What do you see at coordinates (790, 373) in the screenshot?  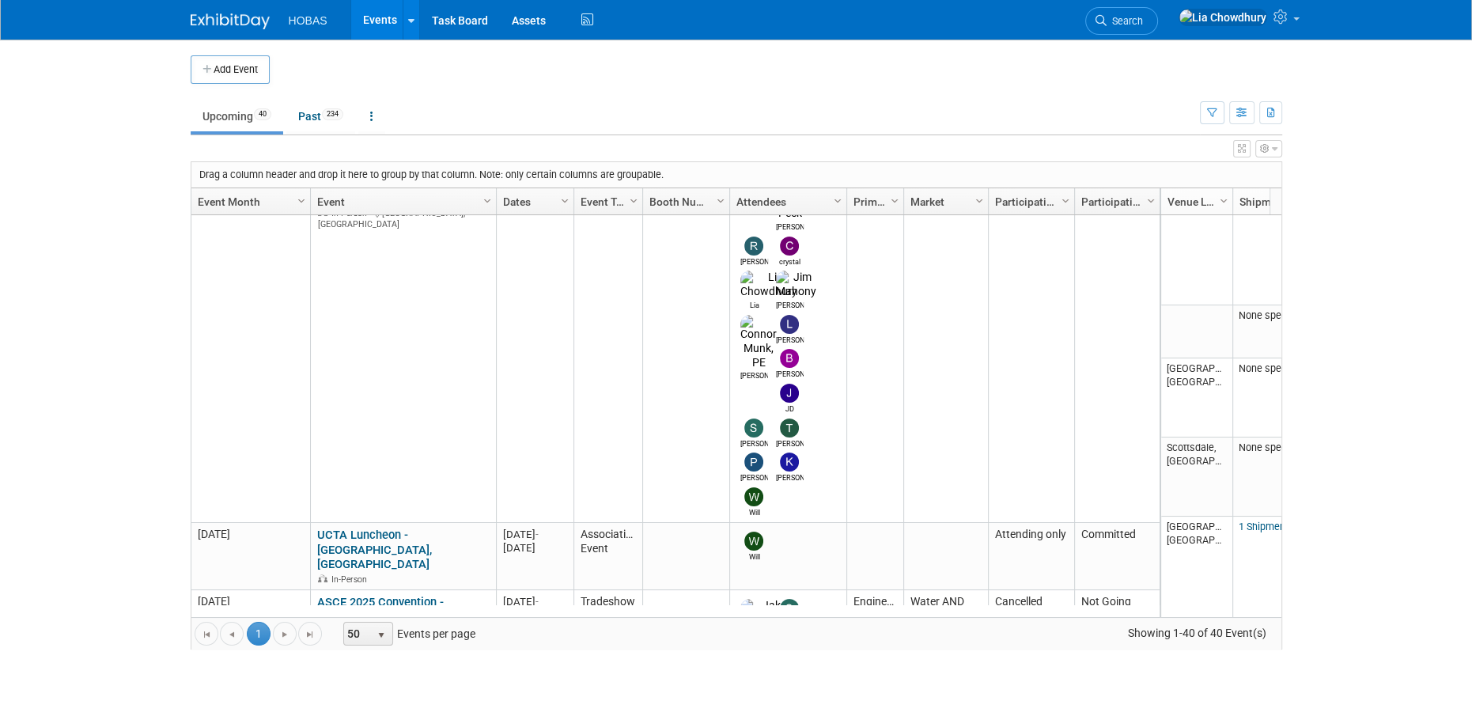 I see `div: Bijan Khamanian` at bounding box center [790, 373].